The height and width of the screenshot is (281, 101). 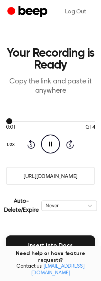 What do you see at coordinates (50, 270) in the screenshot?
I see `span: Contact us` at bounding box center [50, 270].